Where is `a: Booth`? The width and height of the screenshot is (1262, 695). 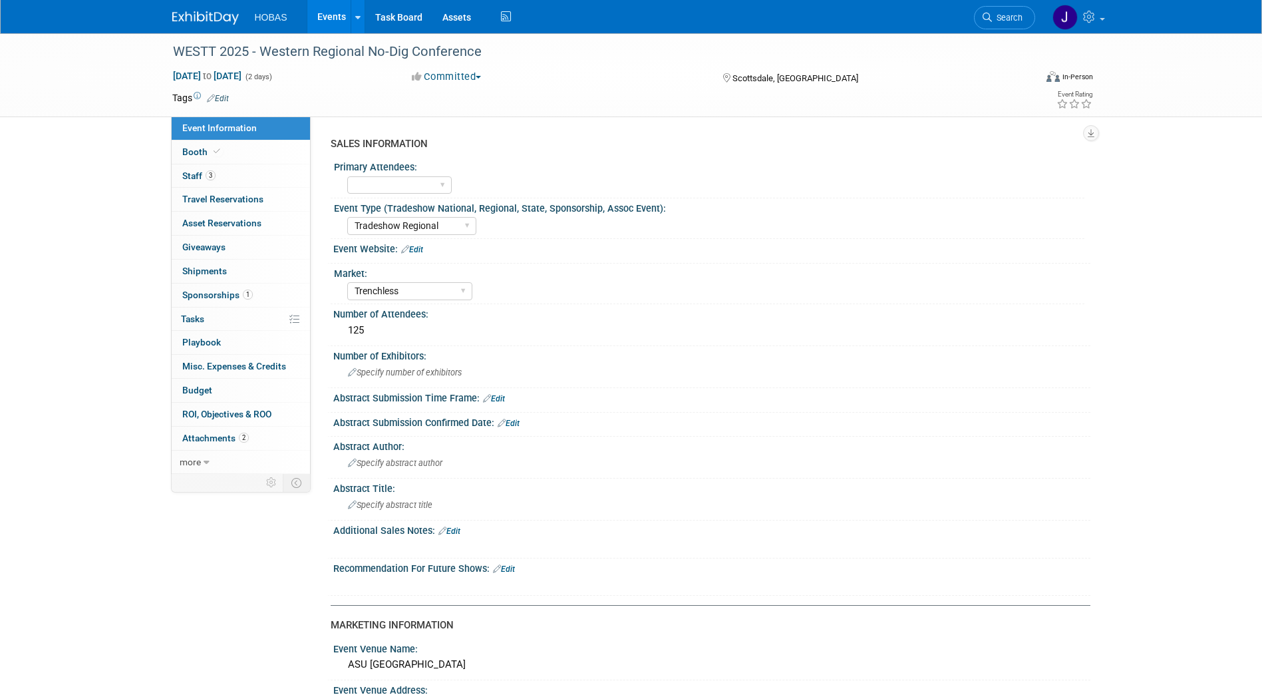 a: Booth is located at coordinates (241, 152).